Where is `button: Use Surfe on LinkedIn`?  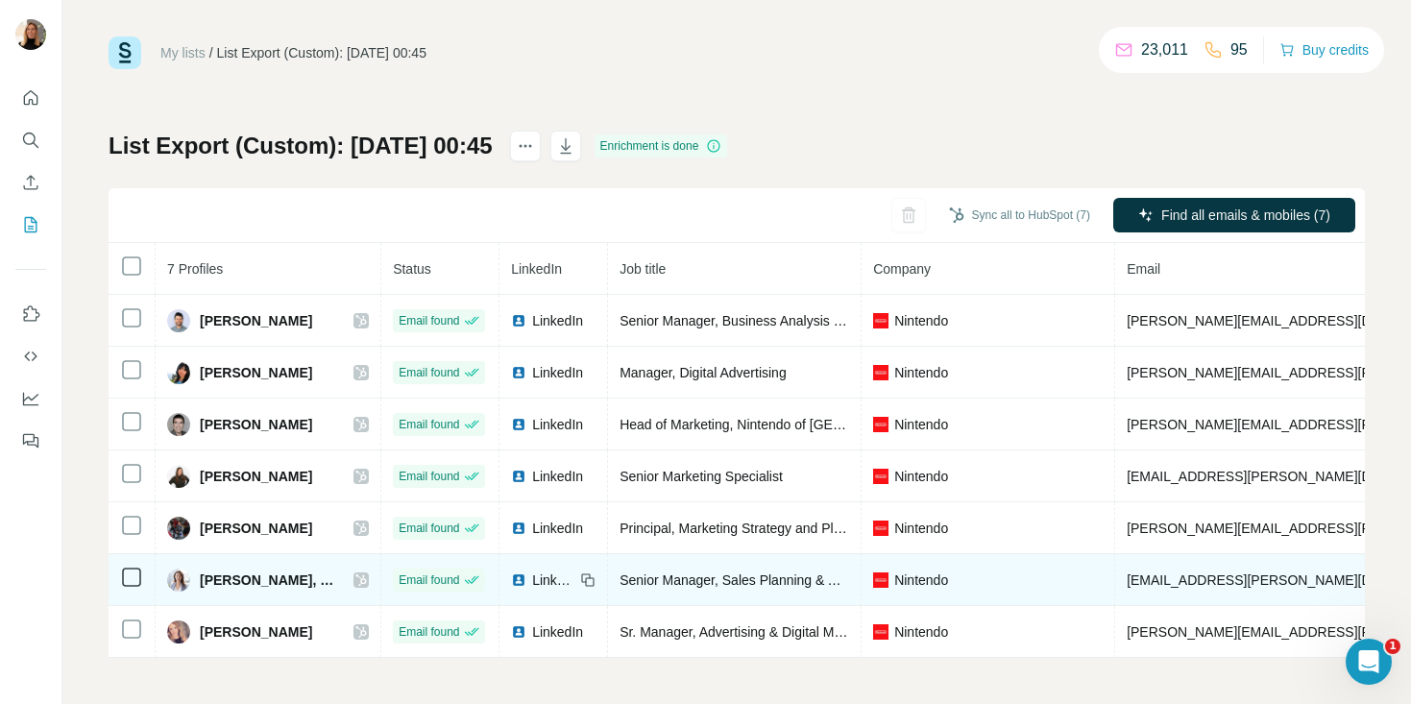
button: Use Surfe on LinkedIn is located at coordinates (31, 314).